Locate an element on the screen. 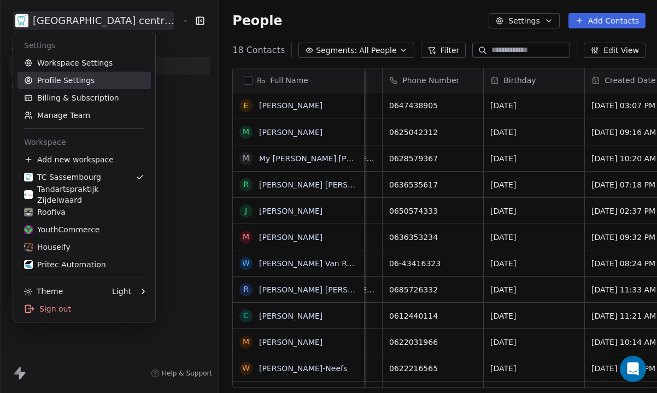 The width and height of the screenshot is (657, 393). img: cropped-Favicon-Zijdelwaard.webp is located at coordinates (28, 195).